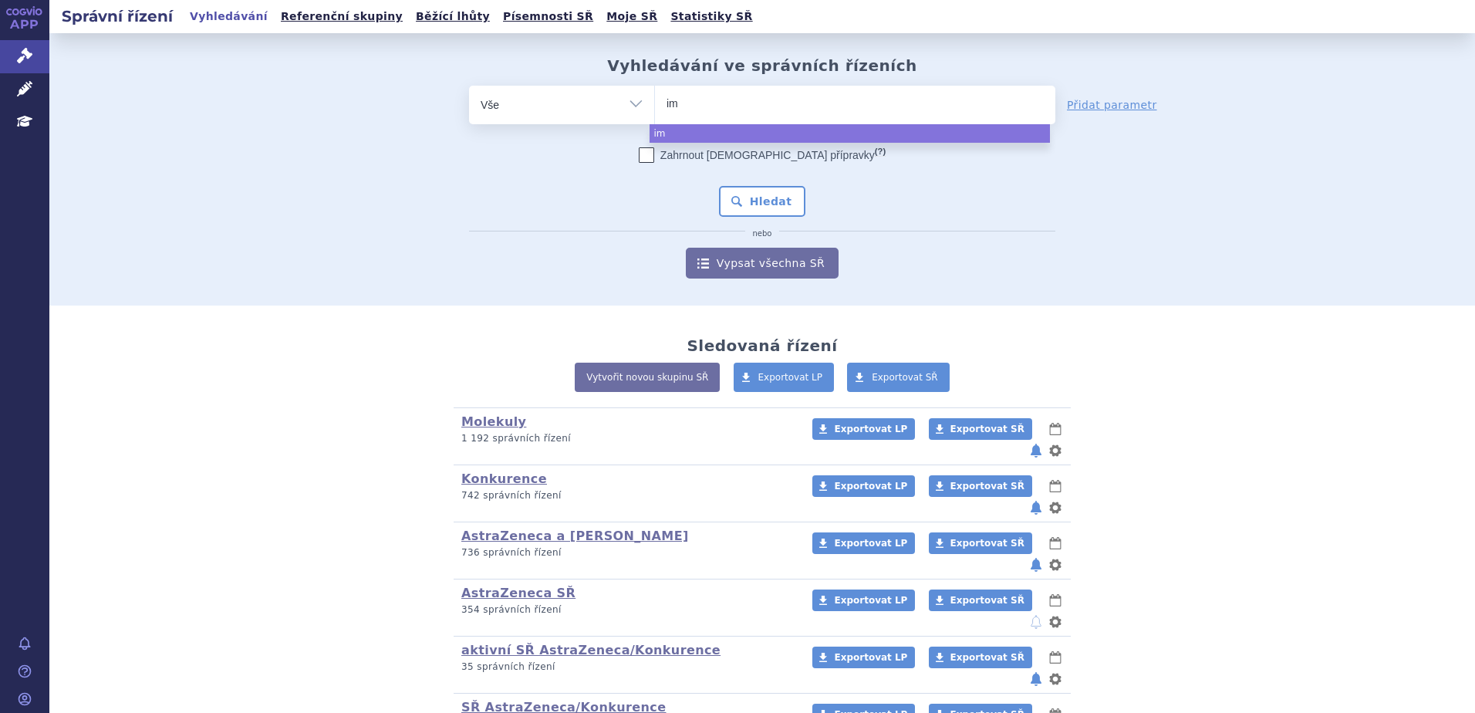 Image resolution: width=1475 pixels, height=713 pixels. I want to click on button: Hledat, so click(762, 201).